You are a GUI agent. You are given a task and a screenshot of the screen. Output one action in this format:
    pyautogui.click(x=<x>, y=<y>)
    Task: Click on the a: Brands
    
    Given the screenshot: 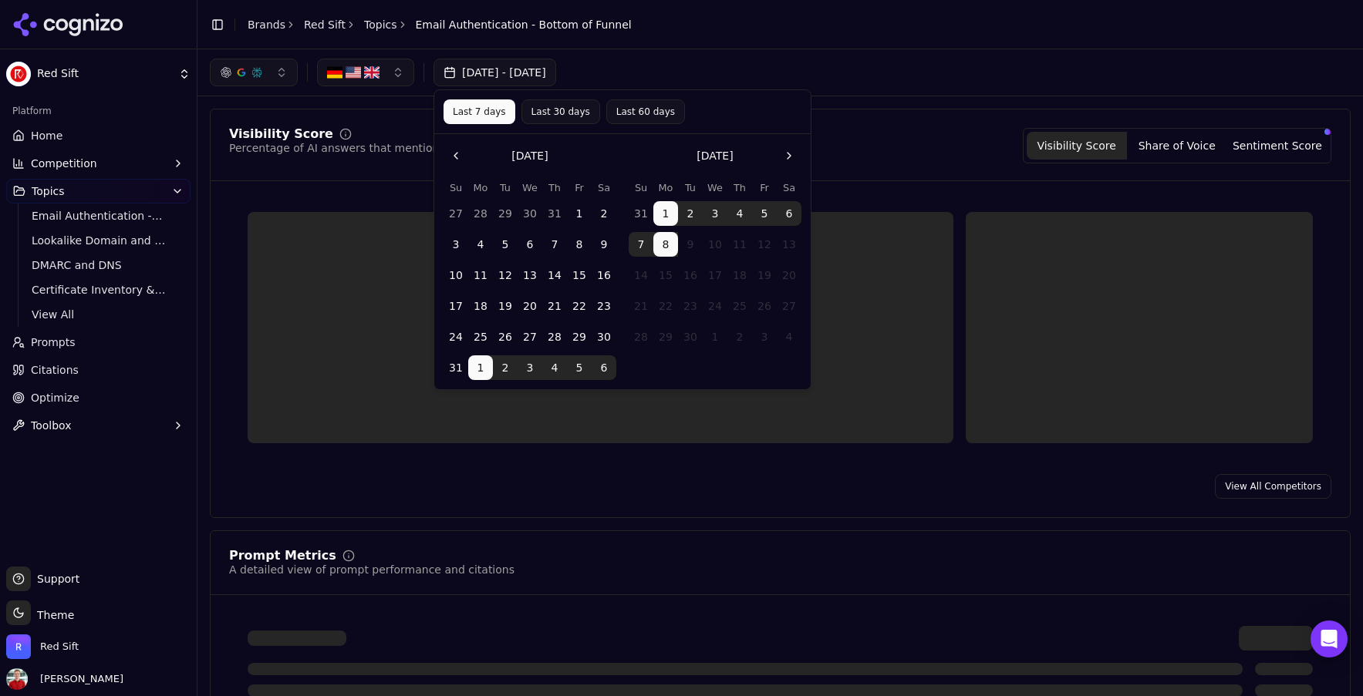 What is the action you would take?
    pyautogui.click(x=266, y=25)
    